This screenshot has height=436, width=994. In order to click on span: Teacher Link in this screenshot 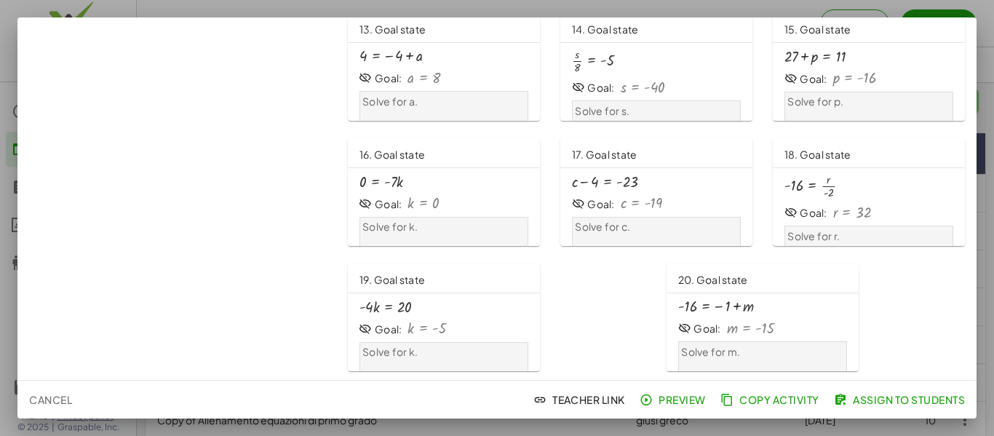, I will do `click(581, 399)`.